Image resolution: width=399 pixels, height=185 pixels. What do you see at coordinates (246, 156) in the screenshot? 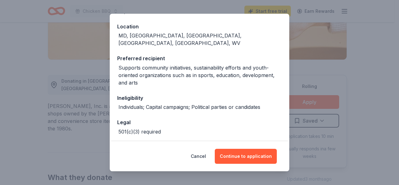
I see `button: Continue to application` at bounding box center [246, 156].